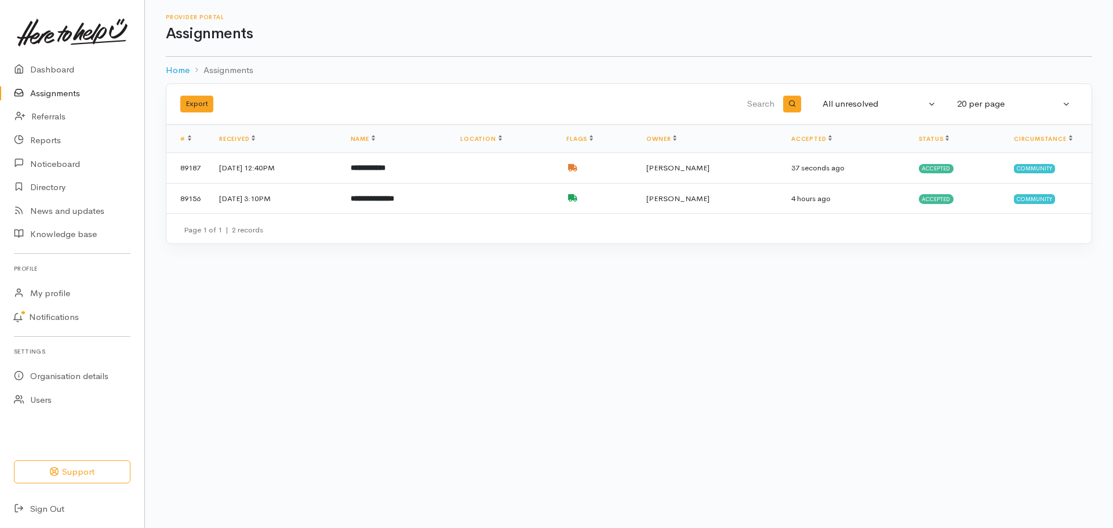  Describe the element at coordinates (879, 104) in the screenshot. I see `button: All unresolved` at that location.